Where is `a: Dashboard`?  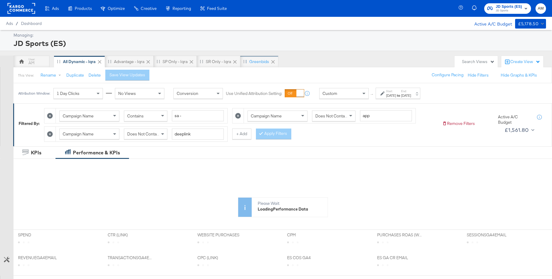 a: Dashboard is located at coordinates (31, 23).